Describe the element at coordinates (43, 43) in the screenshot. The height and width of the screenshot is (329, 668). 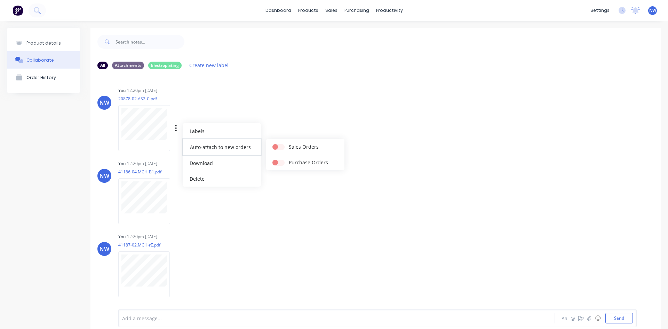
I see `button: Product details` at that location.